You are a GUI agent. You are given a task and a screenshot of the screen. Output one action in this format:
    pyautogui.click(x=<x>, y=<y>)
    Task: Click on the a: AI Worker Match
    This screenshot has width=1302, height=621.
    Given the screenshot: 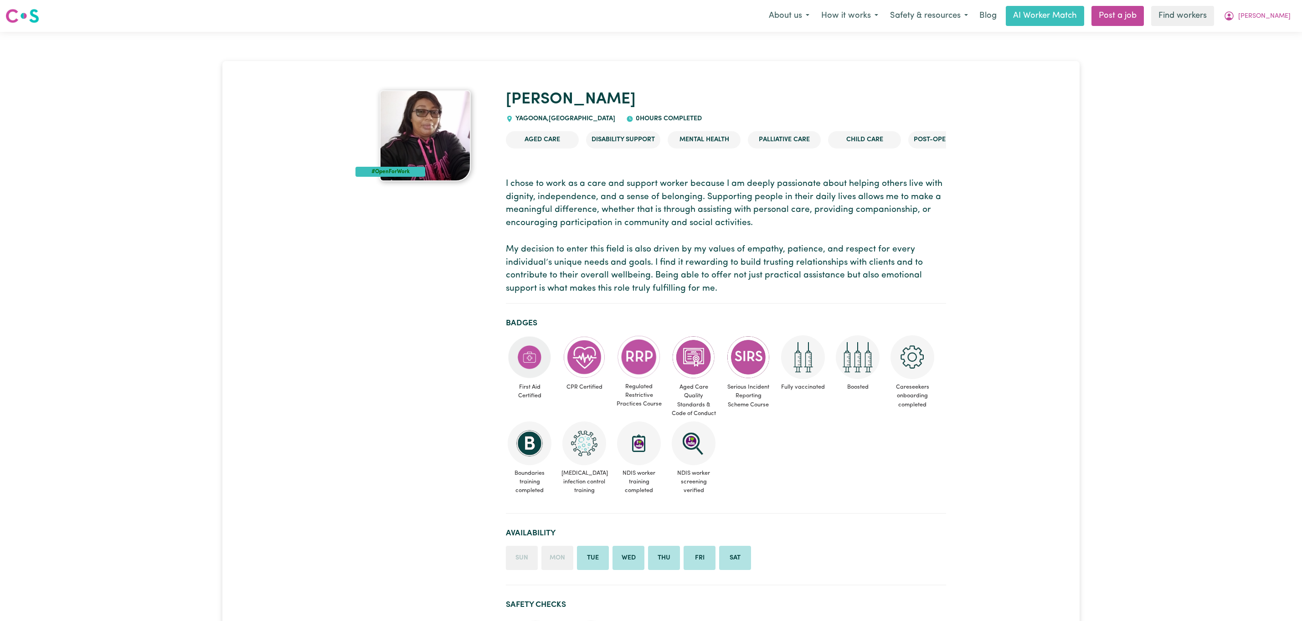 What is the action you would take?
    pyautogui.click(x=1045, y=16)
    